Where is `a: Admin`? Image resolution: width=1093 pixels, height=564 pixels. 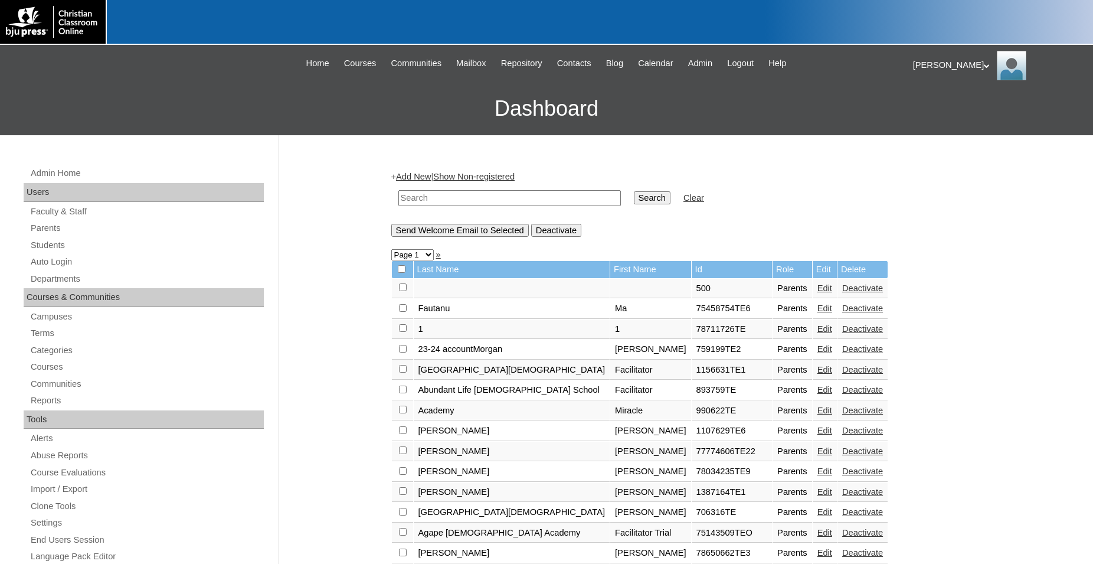
a: Admin is located at coordinates (700, 63).